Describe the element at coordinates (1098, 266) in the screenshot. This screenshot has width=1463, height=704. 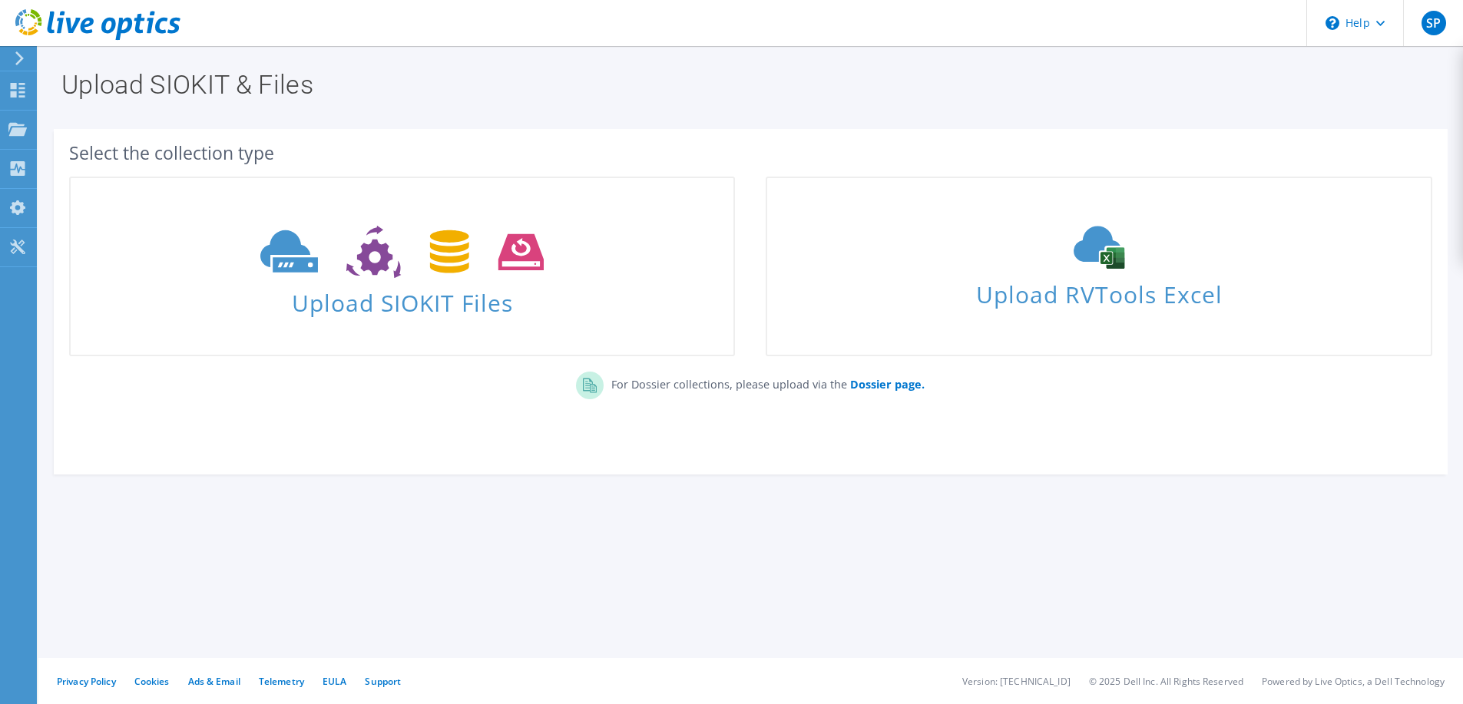
I see `a: Upload RVTools Excel` at that location.